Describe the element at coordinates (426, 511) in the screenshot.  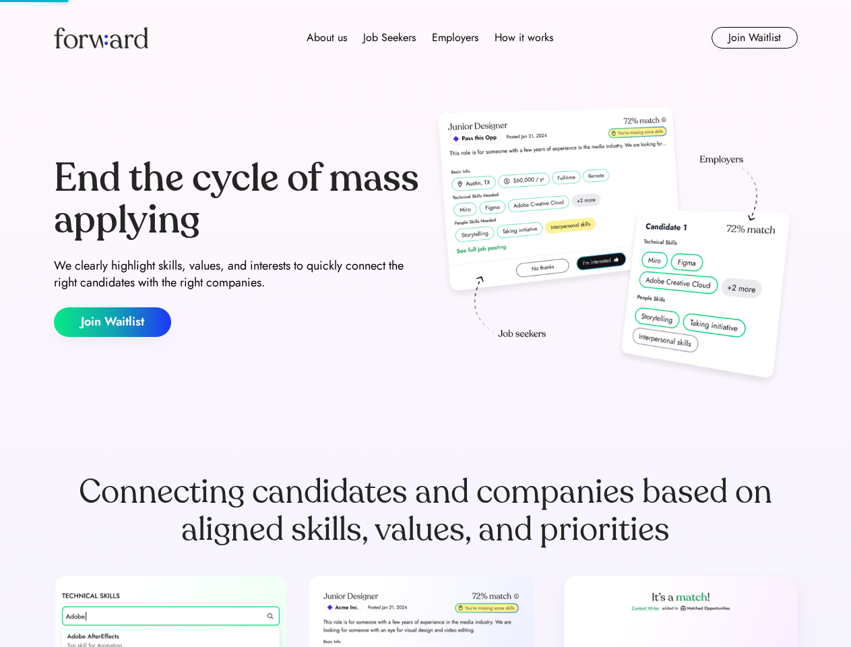
I see `div: Connecting candidates and companies based on aligned skills, values, and priorities` at that location.